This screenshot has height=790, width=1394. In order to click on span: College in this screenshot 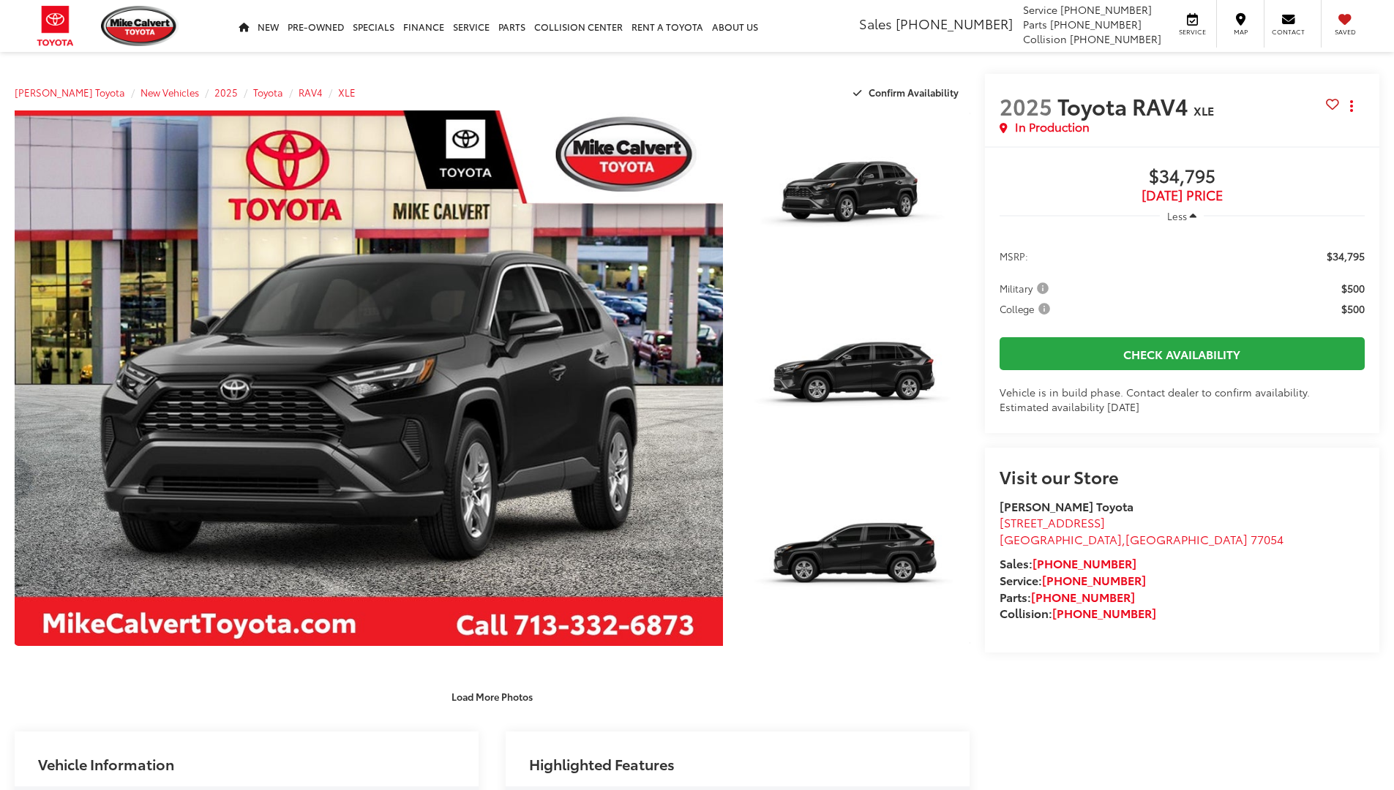, I will do `click(1026, 309)`.